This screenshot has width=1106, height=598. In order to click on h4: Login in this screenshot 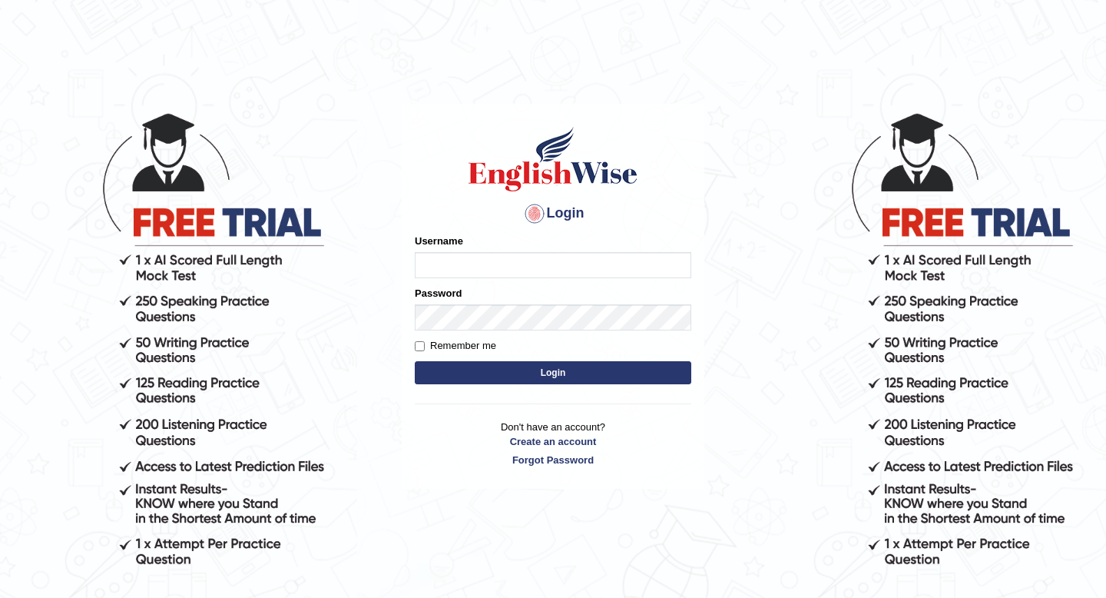, I will do `click(553, 214)`.